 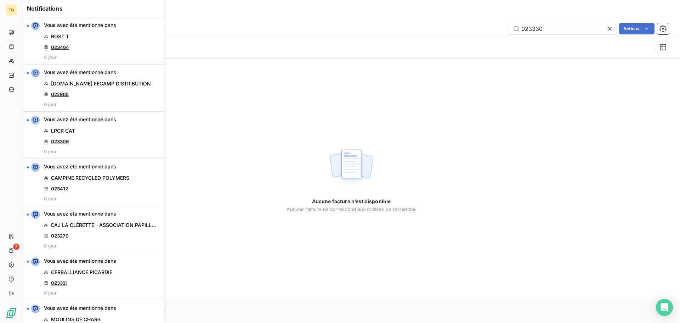 What do you see at coordinates (11, 313) in the screenshot?
I see `img: Logo LeanPay` at bounding box center [11, 313].